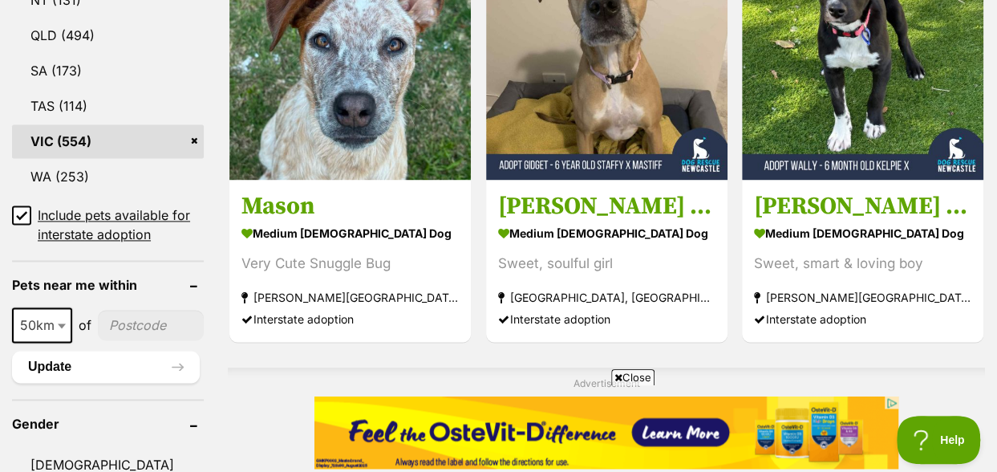  Describe the element at coordinates (350, 263) in the screenshot. I see `div: Very Cute Snuggle Bug` at that location.